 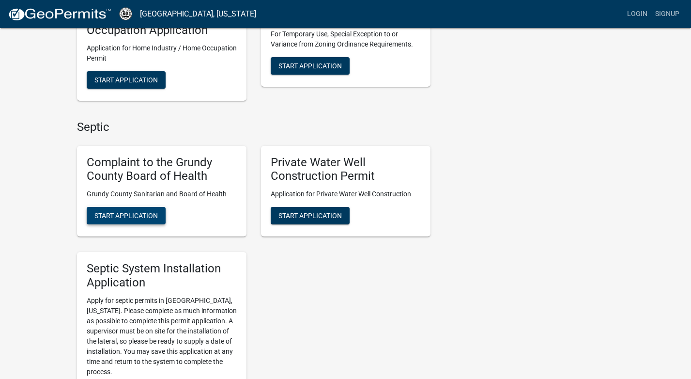 I want to click on p: Application for Home Industry / Home Occupation Permit, so click(x=162, y=53).